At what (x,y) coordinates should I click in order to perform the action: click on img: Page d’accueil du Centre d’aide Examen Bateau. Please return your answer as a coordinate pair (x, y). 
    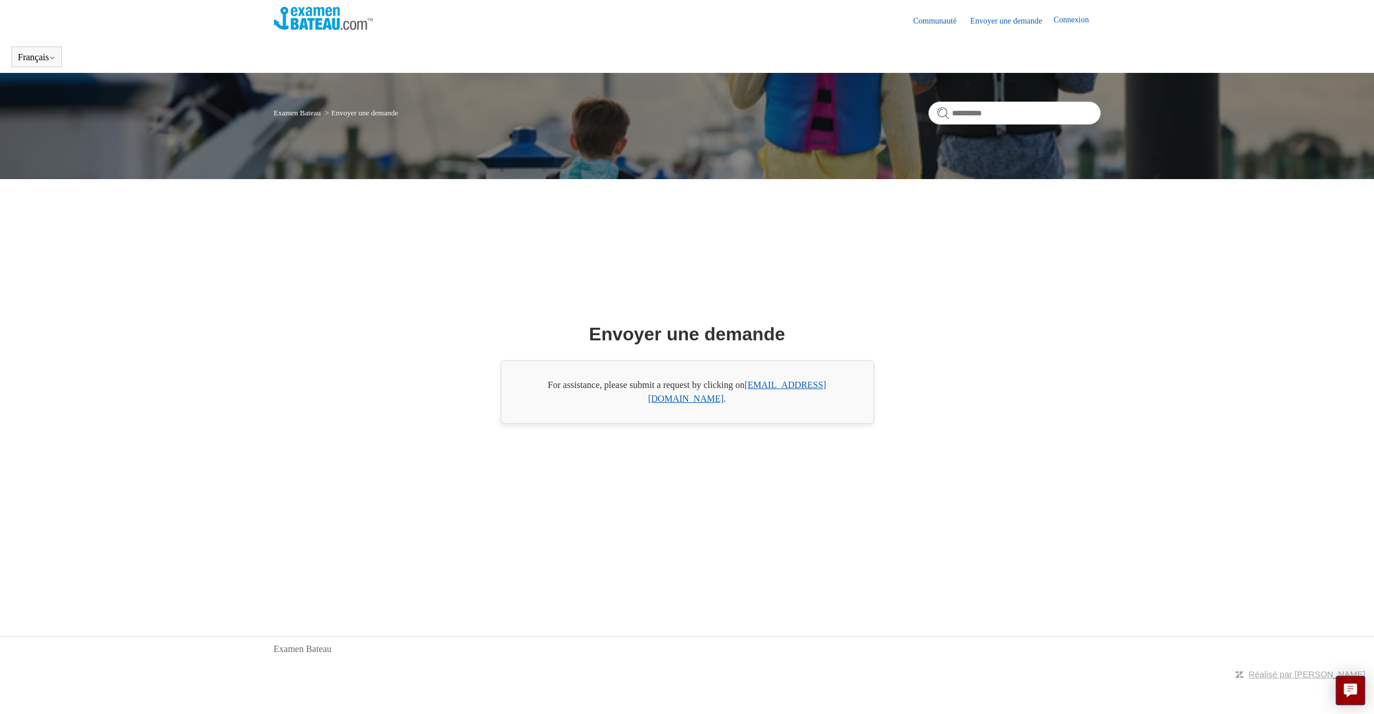
    Looking at the image, I should click on (323, 18).